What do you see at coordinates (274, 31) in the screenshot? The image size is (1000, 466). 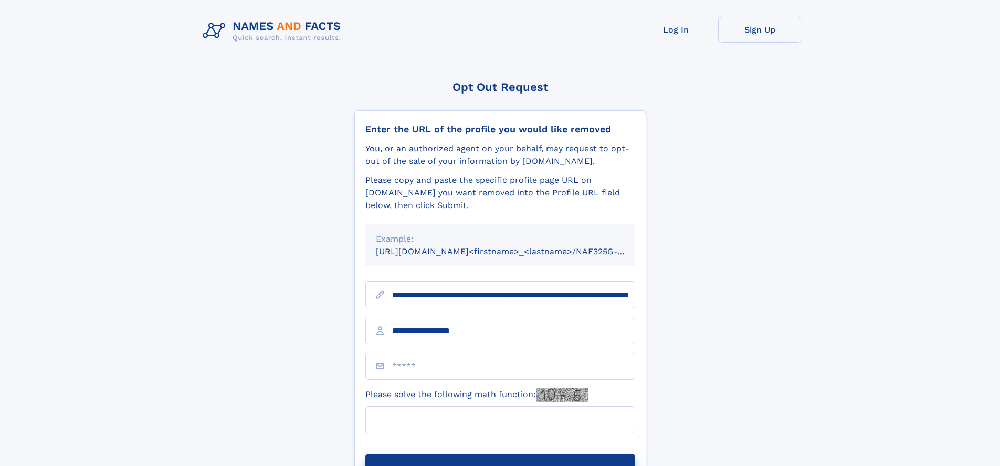 I see `img: Logo Names and Facts` at bounding box center [274, 31].